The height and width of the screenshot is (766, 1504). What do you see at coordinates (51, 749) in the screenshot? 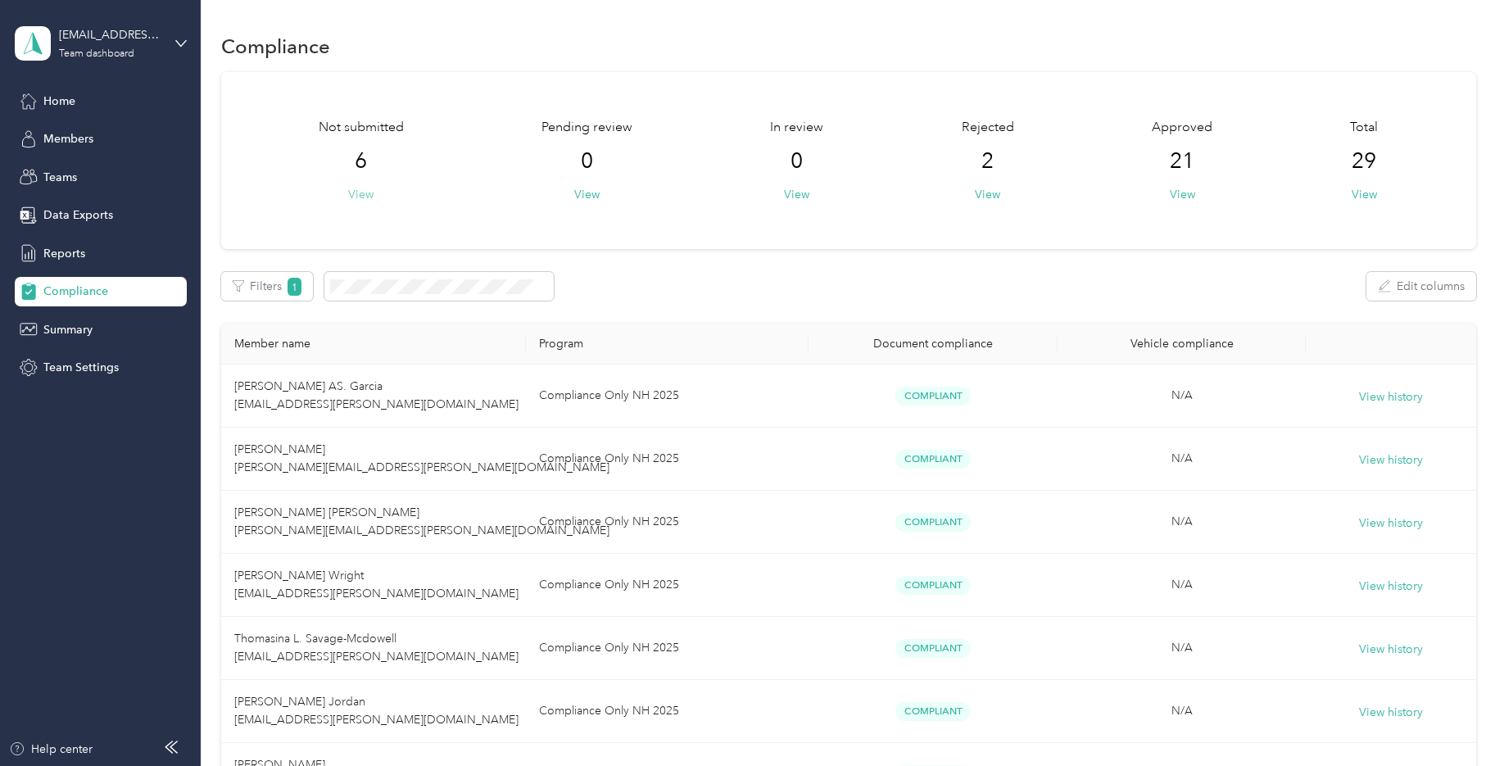
I see `div: Help center` at bounding box center [51, 749].